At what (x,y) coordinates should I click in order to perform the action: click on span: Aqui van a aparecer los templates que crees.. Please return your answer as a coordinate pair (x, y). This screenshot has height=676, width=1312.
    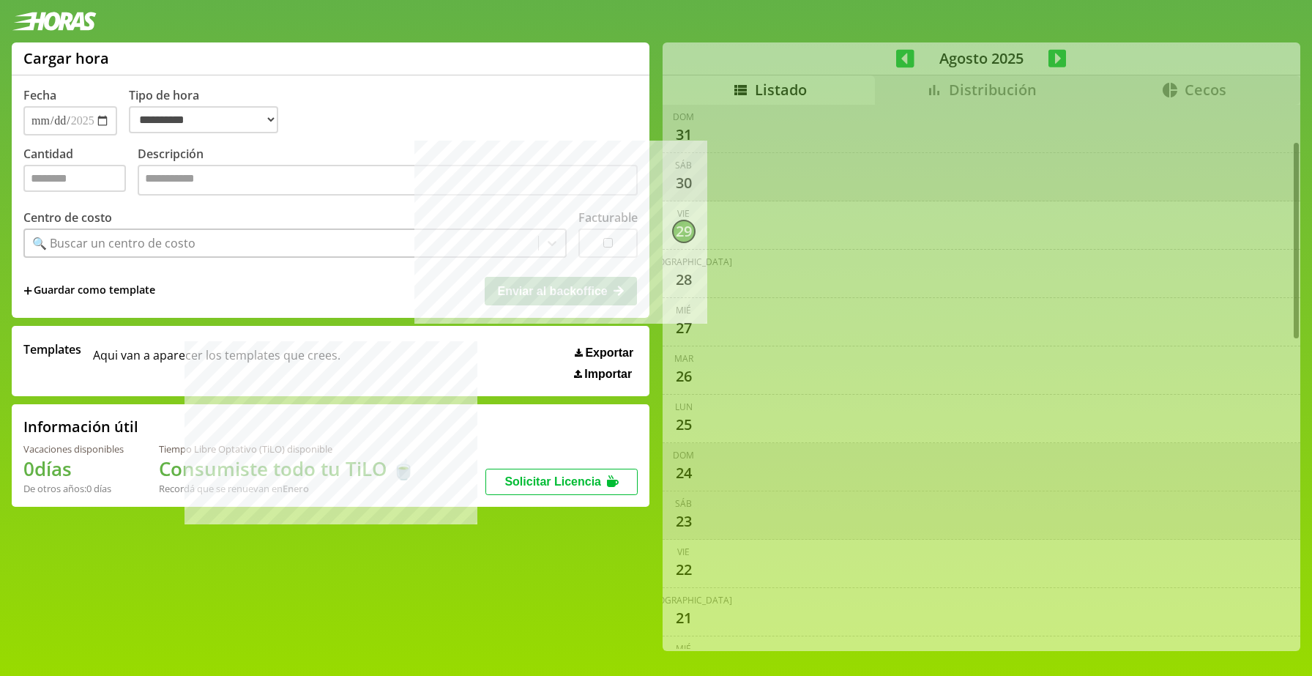
    Looking at the image, I should click on (217, 361).